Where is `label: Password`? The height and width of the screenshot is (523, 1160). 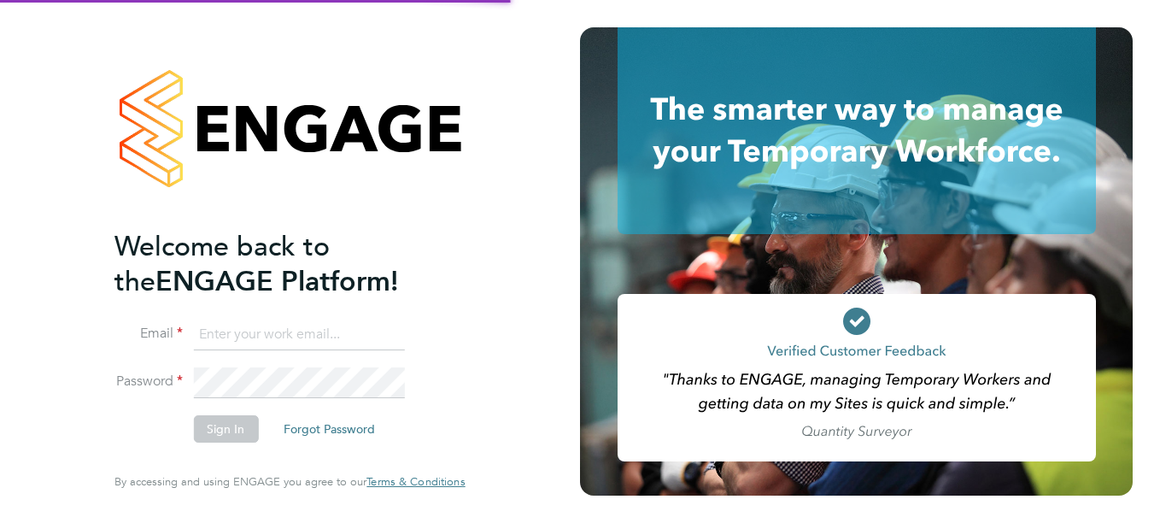 label: Password is located at coordinates (149, 381).